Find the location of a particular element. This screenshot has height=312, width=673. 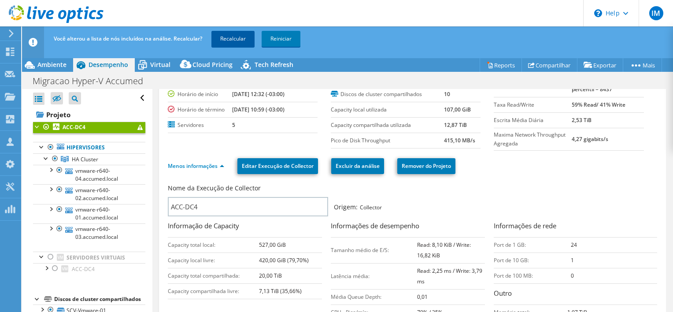

b: 0,01 is located at coordinates (422, 296).